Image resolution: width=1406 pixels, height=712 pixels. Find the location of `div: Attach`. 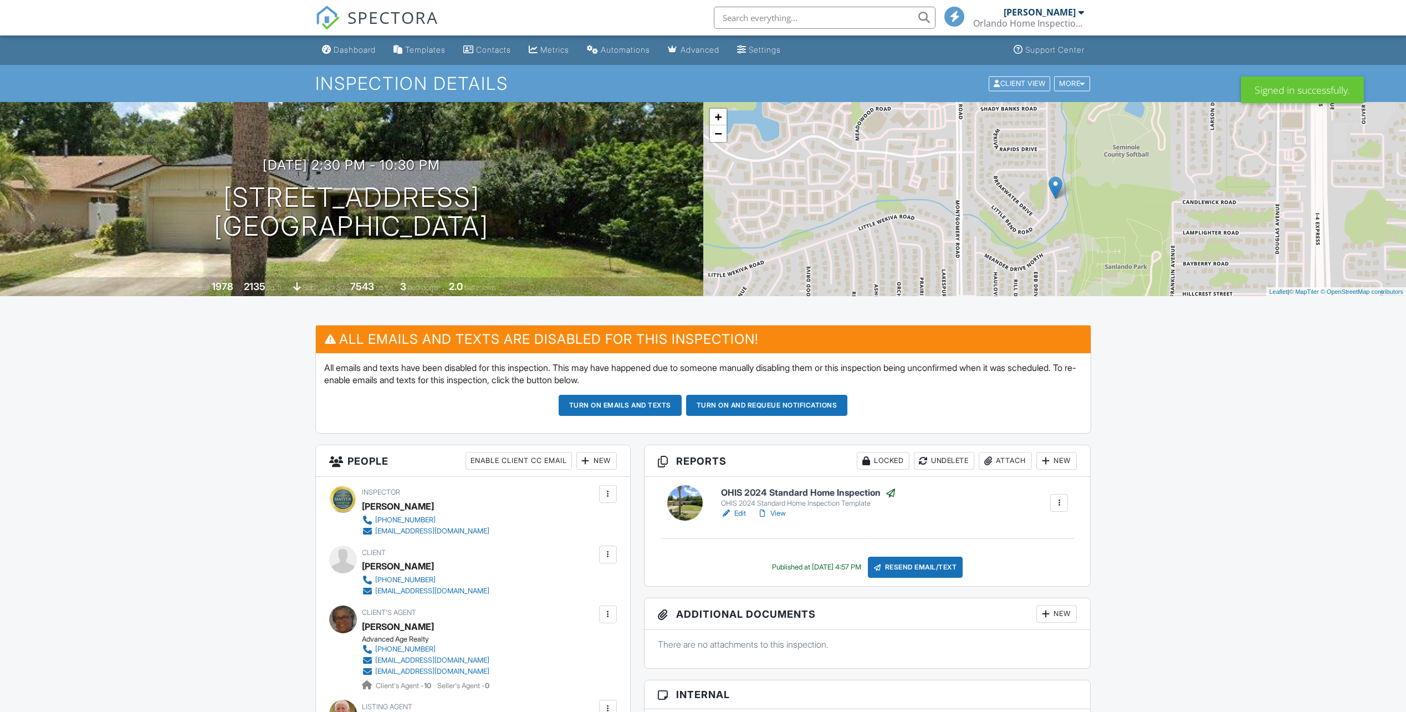

div: Attach is located at coordinates (1005, 461).